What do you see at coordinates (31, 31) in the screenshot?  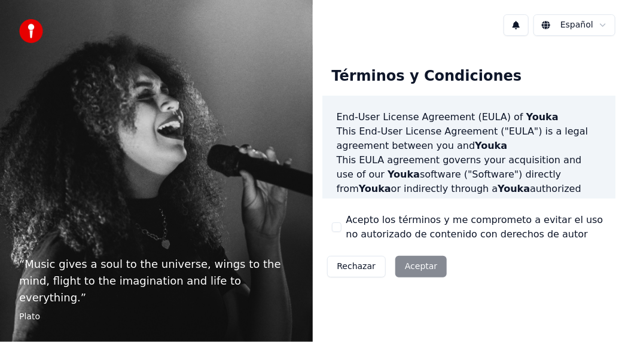 I see `img: youka` at bounding box center [31, 31].